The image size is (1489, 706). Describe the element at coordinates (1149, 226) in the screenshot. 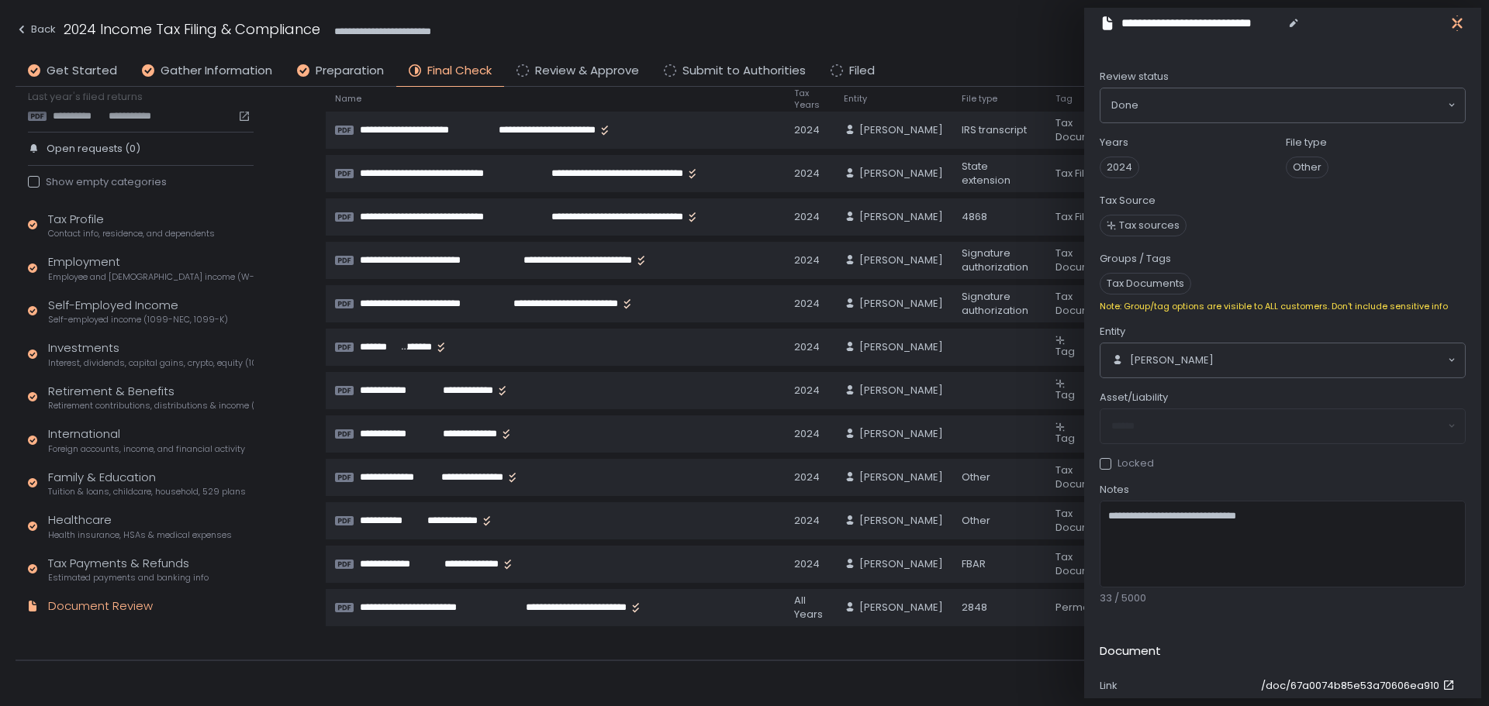

I see `span: Tax sources` at that location.